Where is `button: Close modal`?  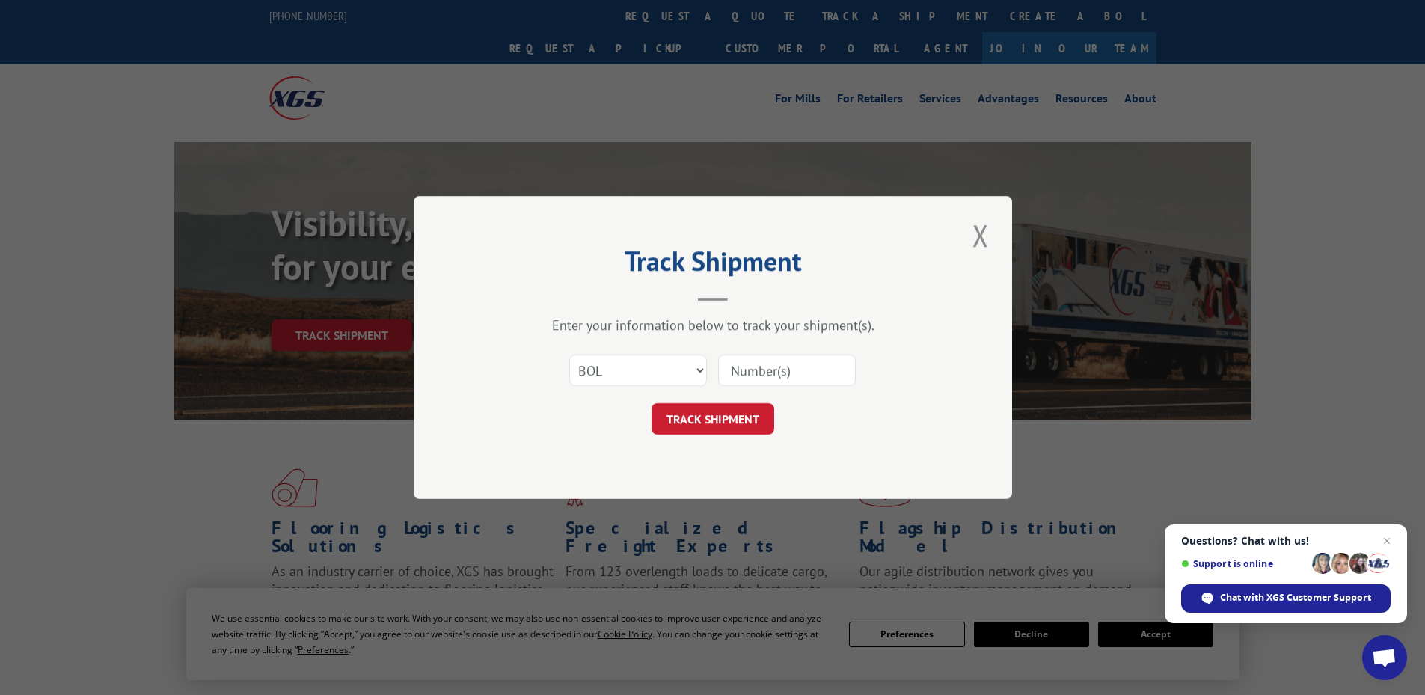 button: Close modal is located at coordinates (980, 235).